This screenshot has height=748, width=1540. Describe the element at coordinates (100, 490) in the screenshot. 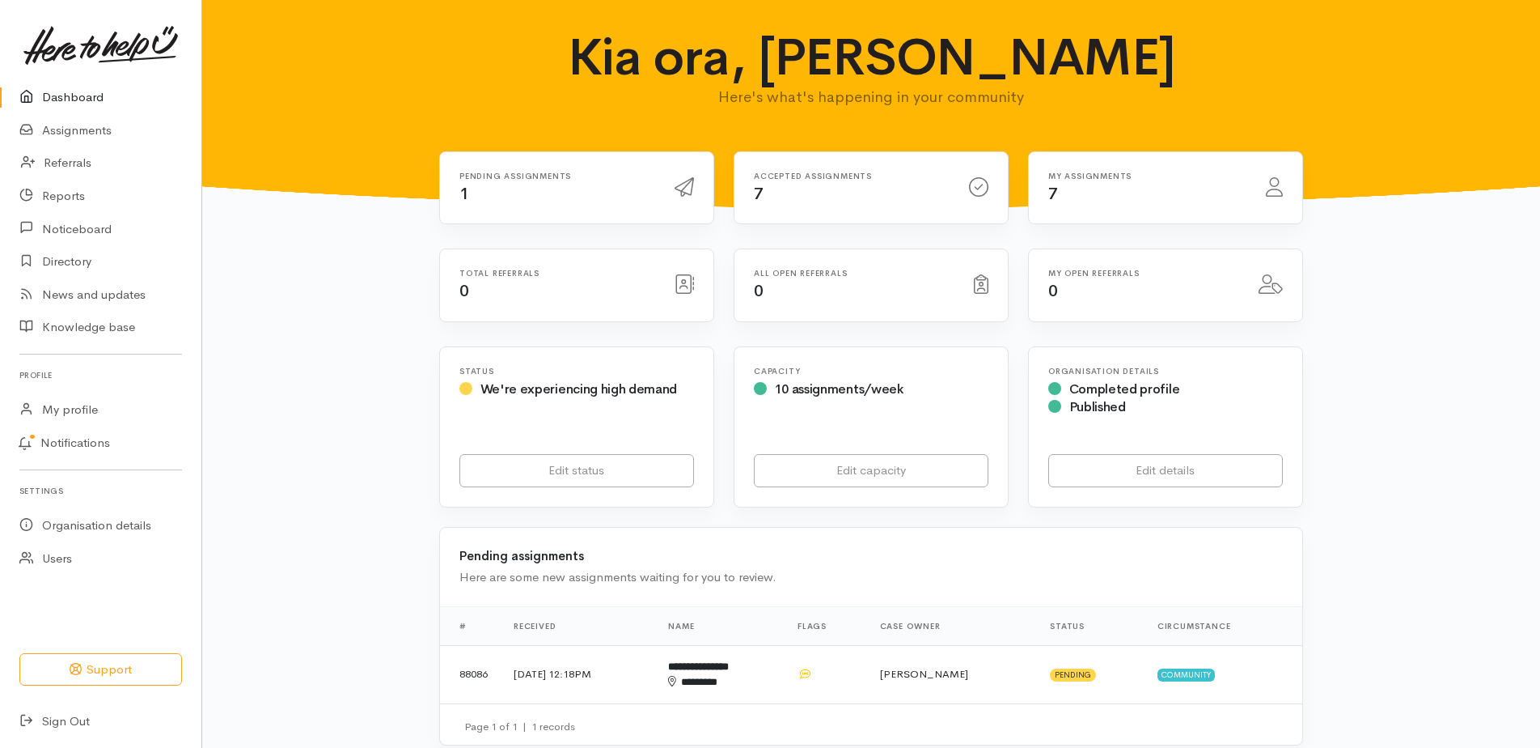

I see `h6: Settings` at that location.